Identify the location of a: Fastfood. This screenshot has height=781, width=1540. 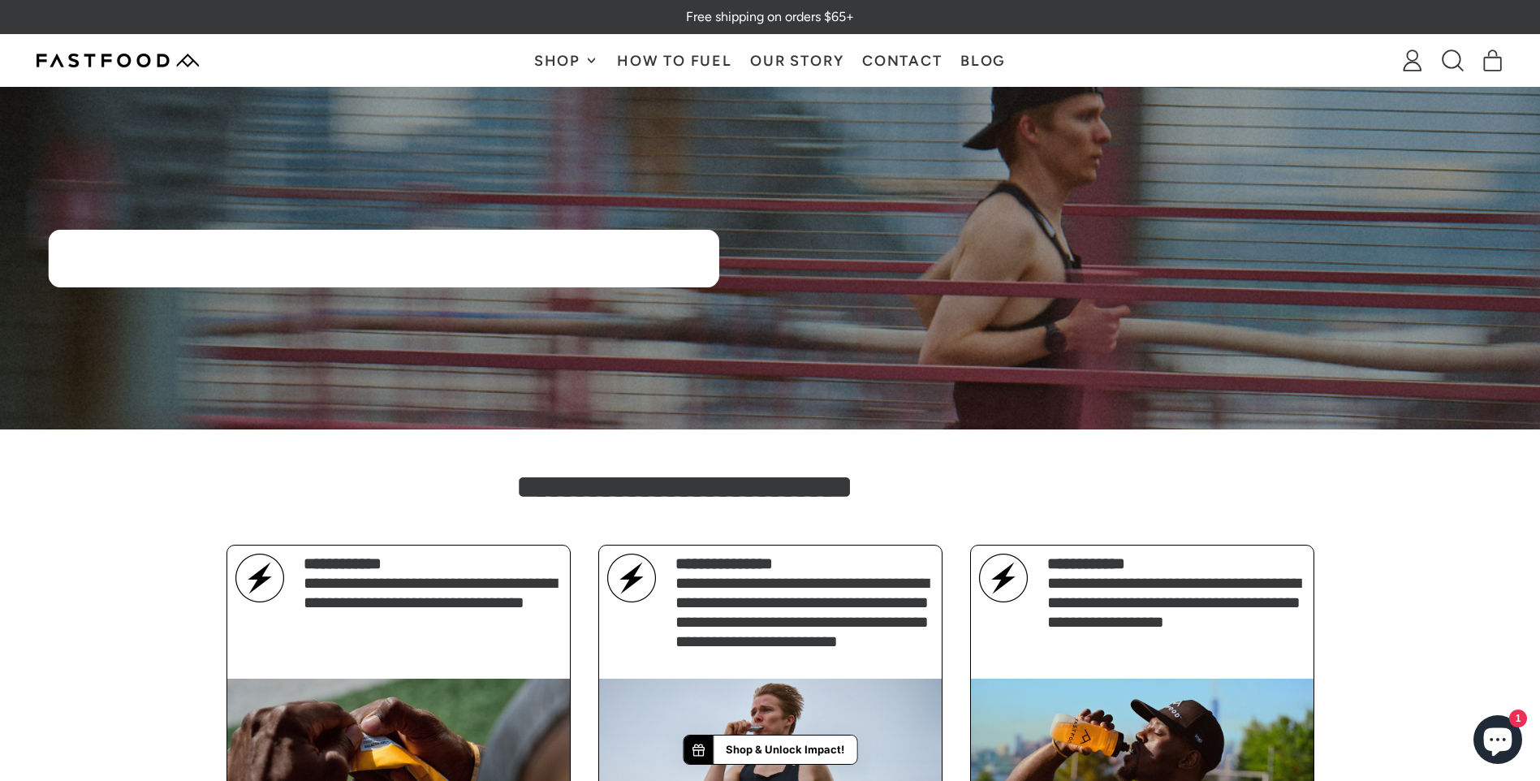
(118, 60).